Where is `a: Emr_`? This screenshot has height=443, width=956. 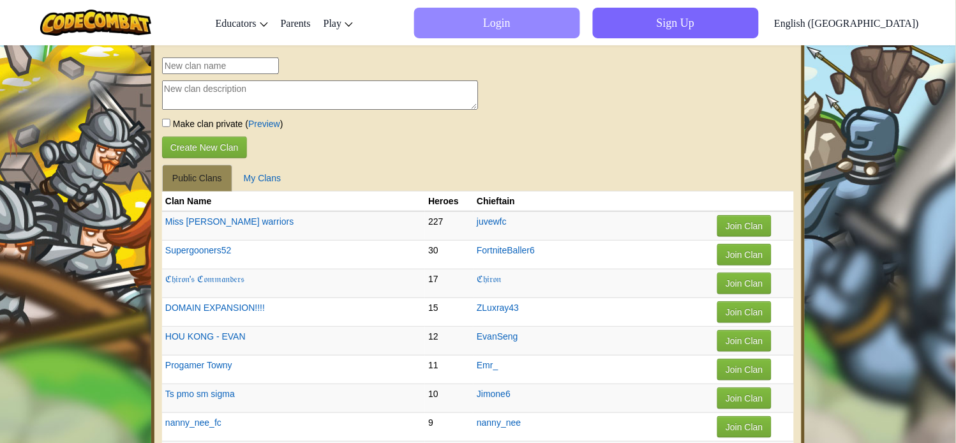 a: Emr_ is located at coordinates (487, 365).